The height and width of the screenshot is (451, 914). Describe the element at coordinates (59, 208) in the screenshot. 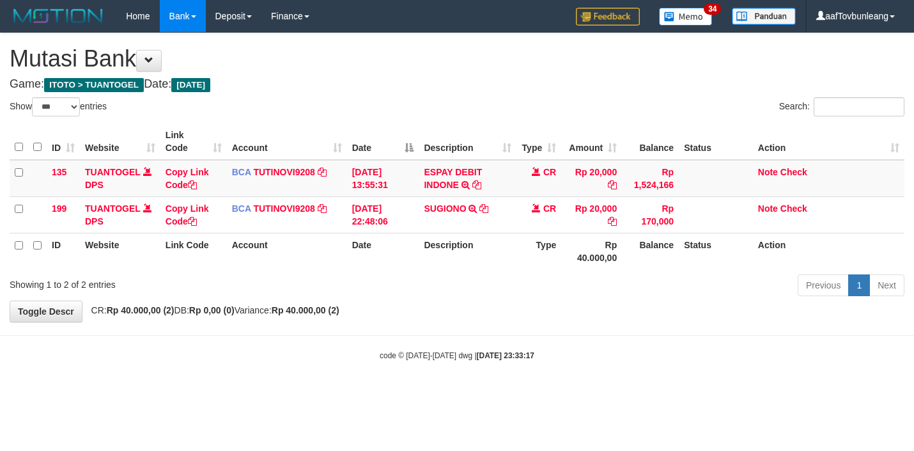

I see `span: 199` at that location.